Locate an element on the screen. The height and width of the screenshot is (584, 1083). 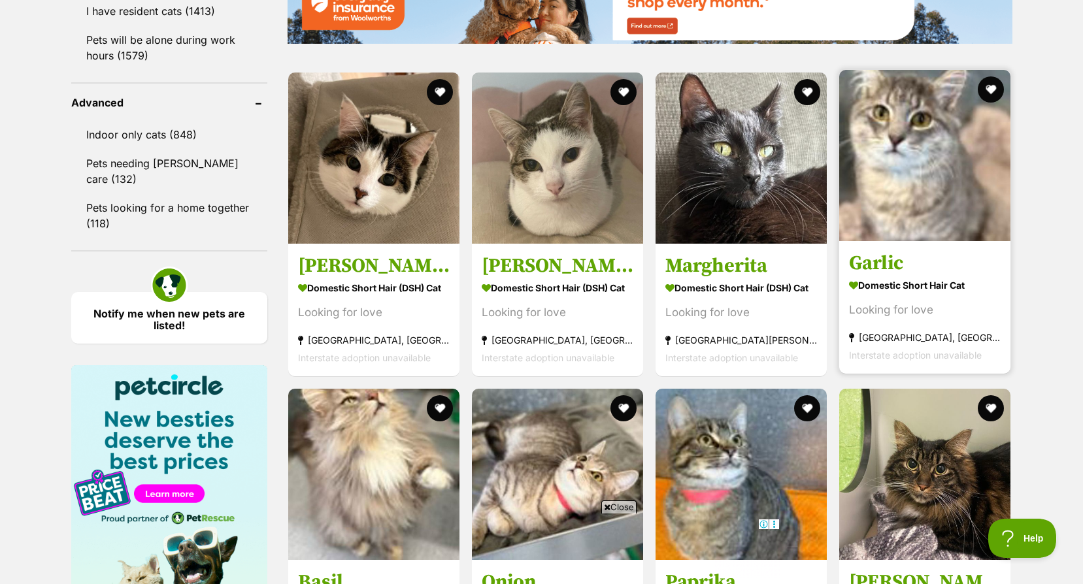
strong: Domestic Short Hair Cat is located at coordinates (925, 285).